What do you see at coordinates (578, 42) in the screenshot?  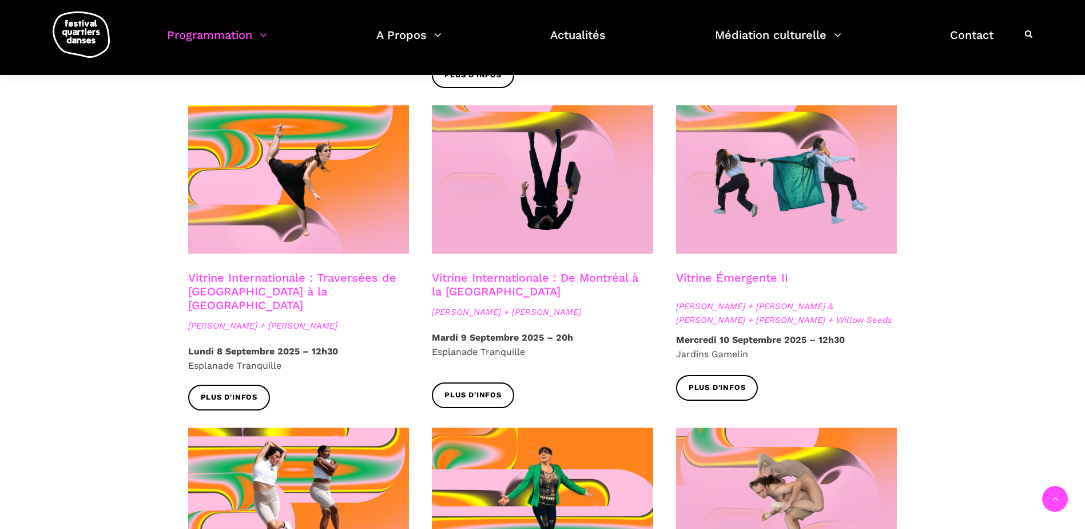 I see `a: Actualités` at bounding box center [578, 42].